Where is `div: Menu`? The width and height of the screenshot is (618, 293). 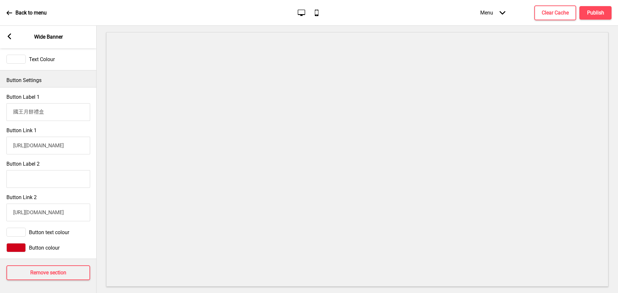
div: Menu is located at coordinates (493, 13).